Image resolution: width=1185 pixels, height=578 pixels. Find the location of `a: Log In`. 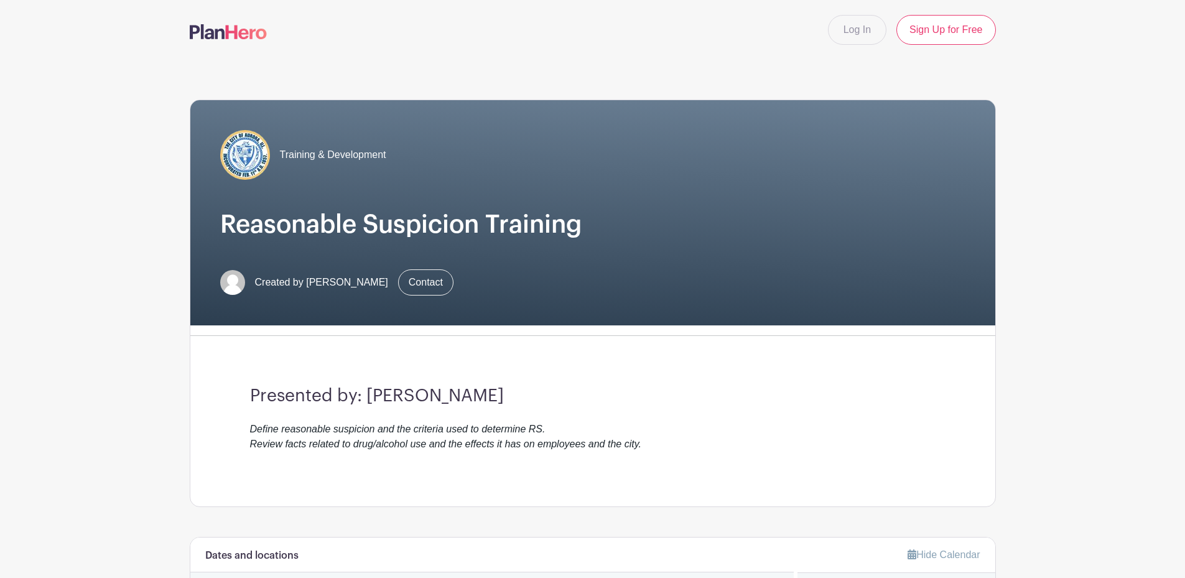

a: Log In is located at coordinates (857, 30).